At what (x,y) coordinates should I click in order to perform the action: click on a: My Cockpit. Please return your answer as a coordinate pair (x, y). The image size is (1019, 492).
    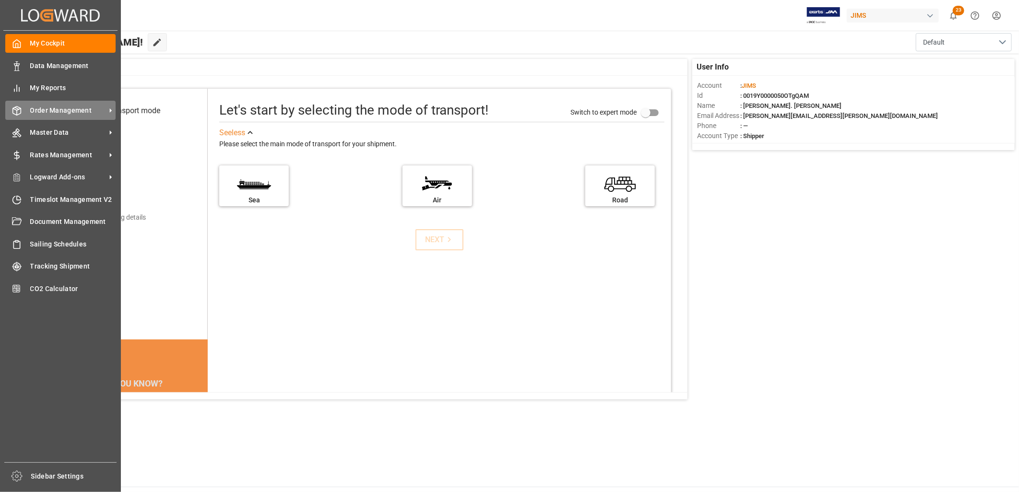
    Looking at the image, I should click on (60, 43).